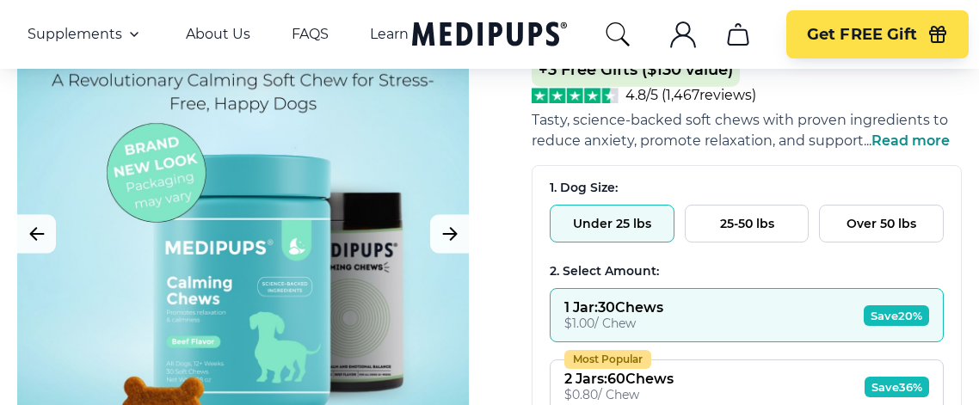 This screenshot has width=979, height=405. What do you see at coordinates (619, 379) in the screenshot?
I see `div: 2 Jars : 60 Chews` at bounding box center [619, 379].